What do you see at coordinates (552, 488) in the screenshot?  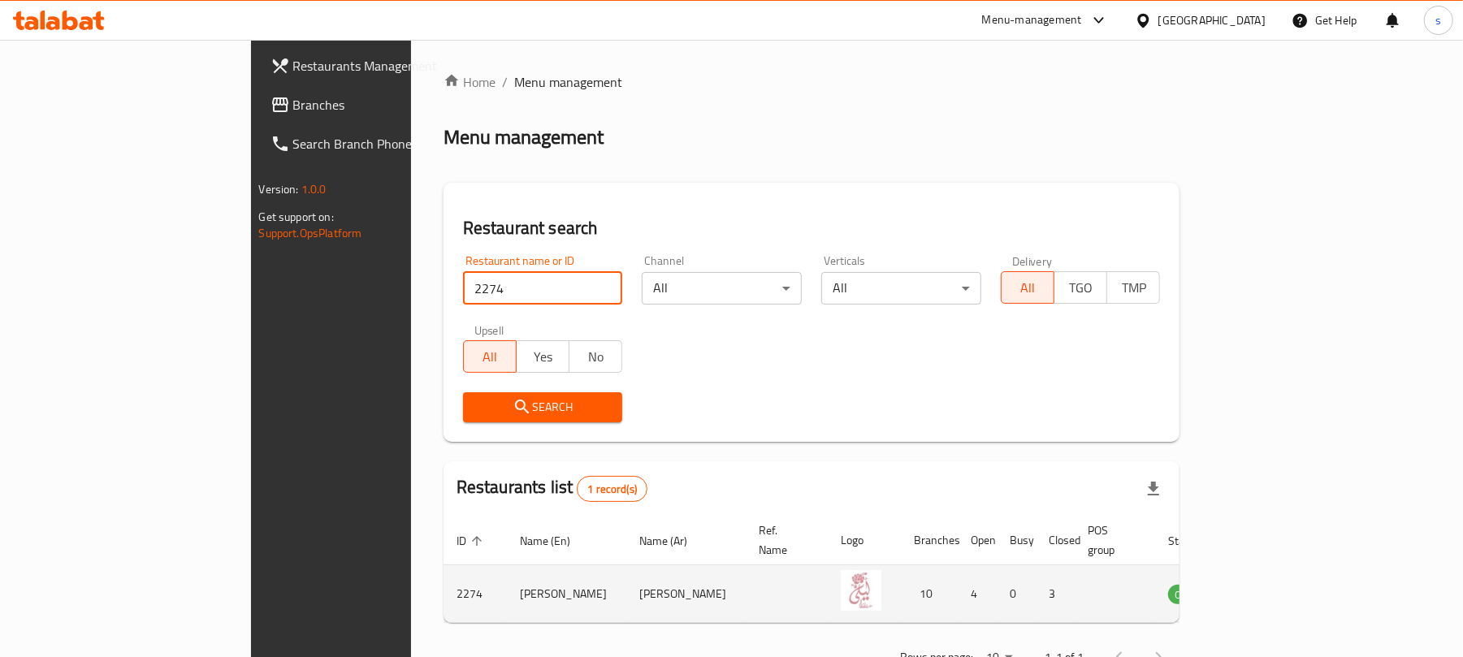 I see `h2: Restaurants list` at bounding box center [552, 488].